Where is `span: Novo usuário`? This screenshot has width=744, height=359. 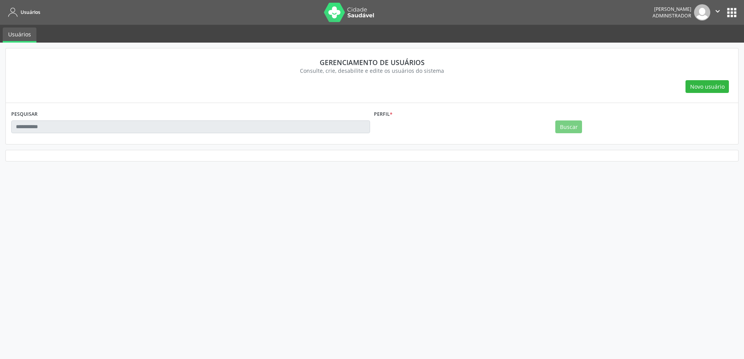
span: Novo usuário is located at coordinates (707, 86).